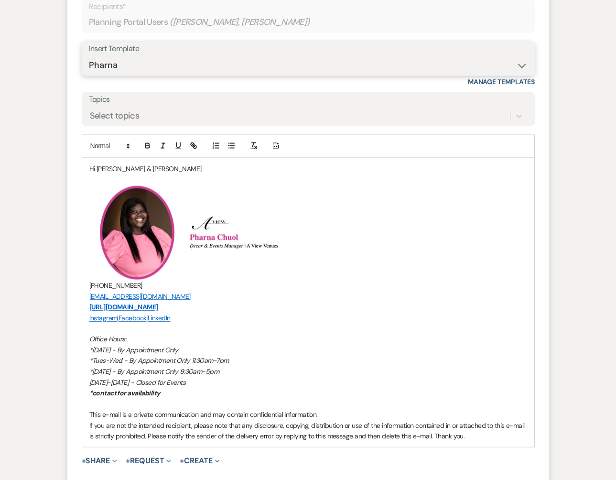 This screenshot has height=480, width=616. Describe the element at coordinates (99, 460) in the screenshot. I see `button: Share` at that location.